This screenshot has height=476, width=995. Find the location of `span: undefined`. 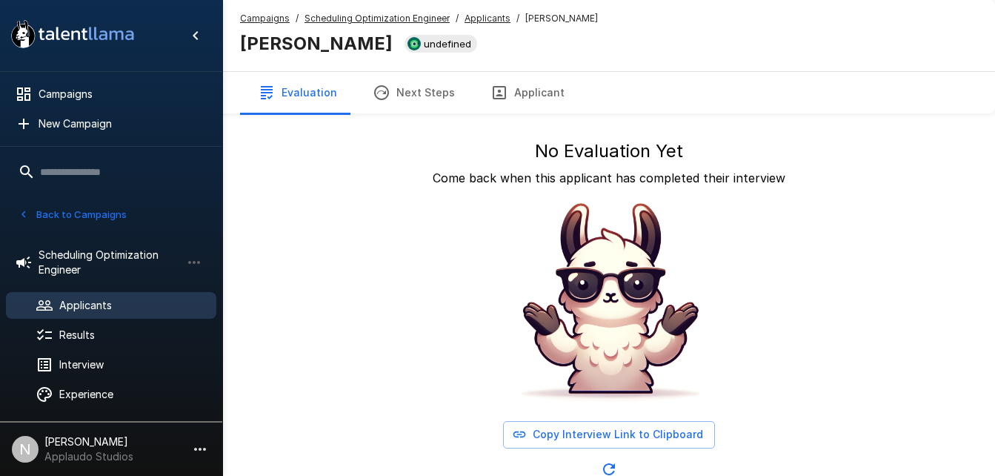

span: undefined is located at coordinates (448, 44).